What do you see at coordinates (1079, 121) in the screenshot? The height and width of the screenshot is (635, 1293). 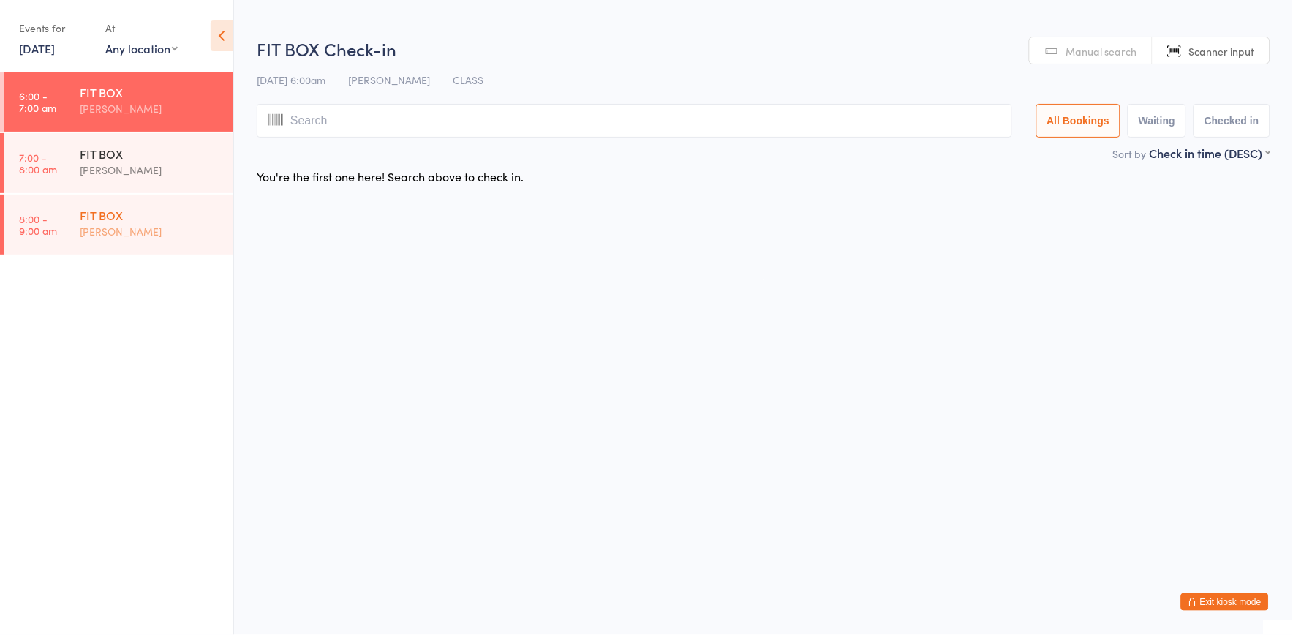 I see `button: All Bookings` at bounding box center [1079, 121].